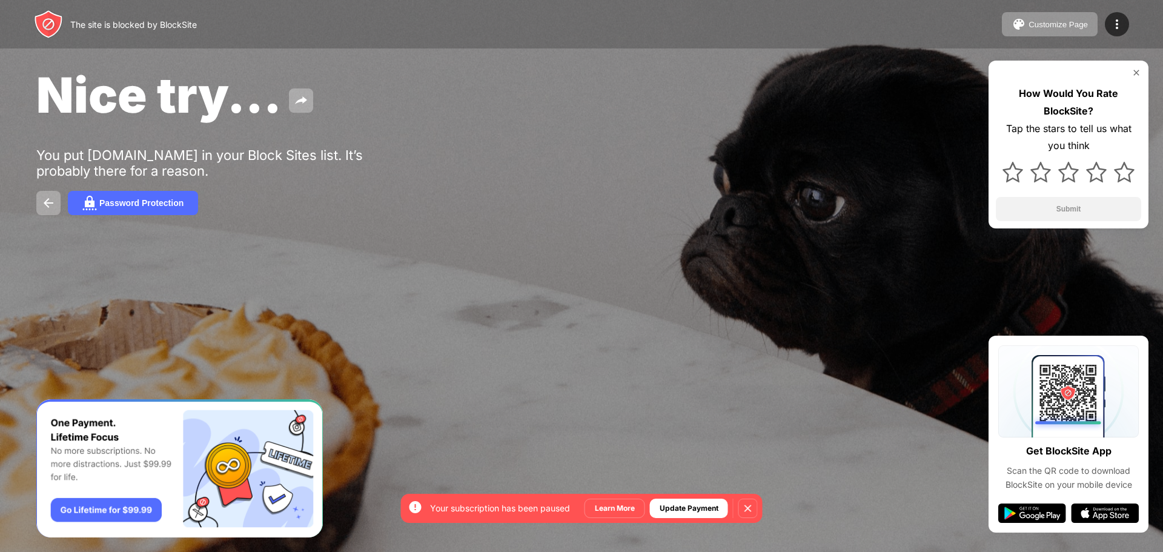 The image size is (1163, 552). What do you see at coordinates (1069, 138) in the screenshot?
I see `div: Tap the stars to tell us what you think` at bounding box center [1069, 138].